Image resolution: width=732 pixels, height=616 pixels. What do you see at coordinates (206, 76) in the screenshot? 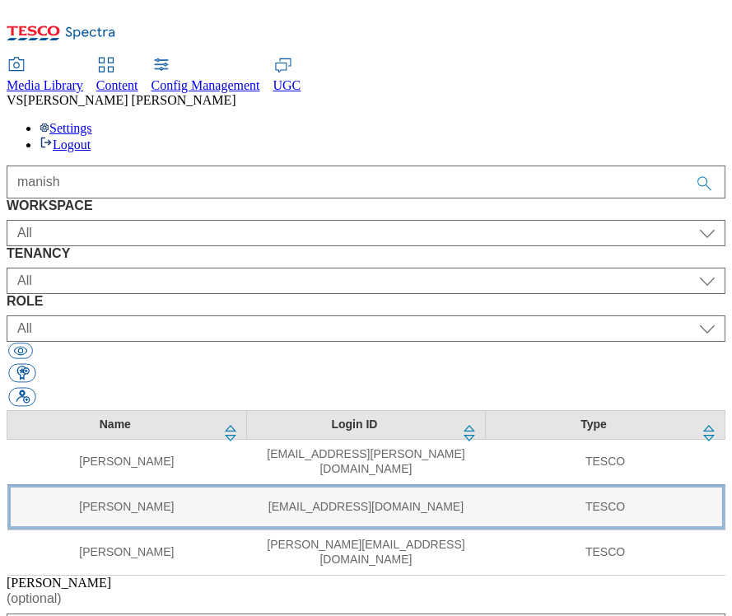
I see `a: Config Management` at bounding box center [206, 76].